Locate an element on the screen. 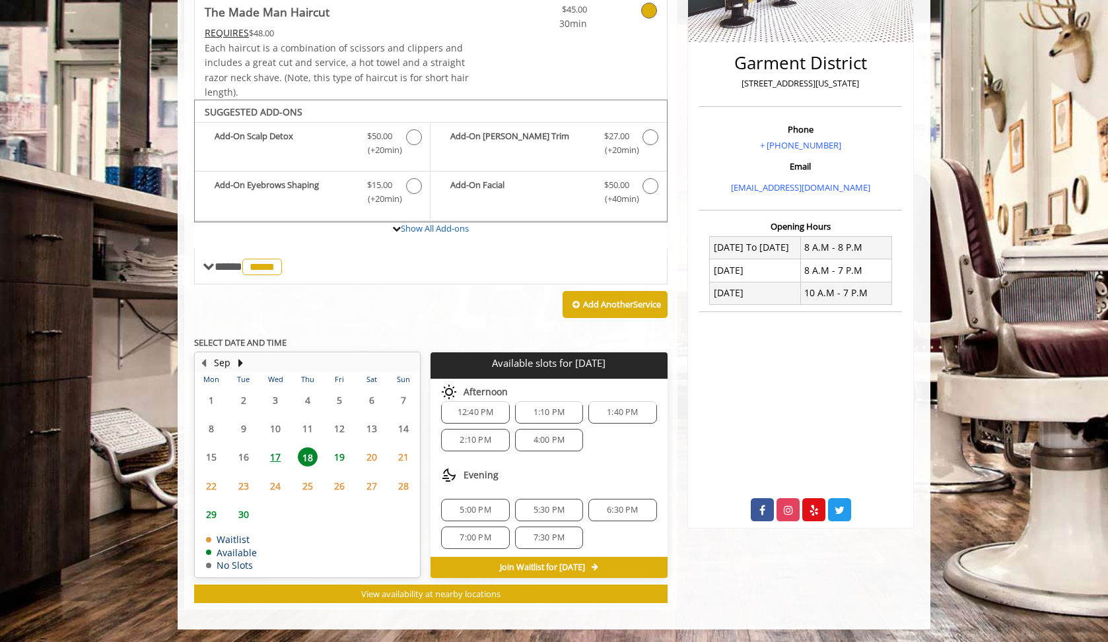  div: The Made Man Haircut Add-onS is located at coordinates (430, 161).